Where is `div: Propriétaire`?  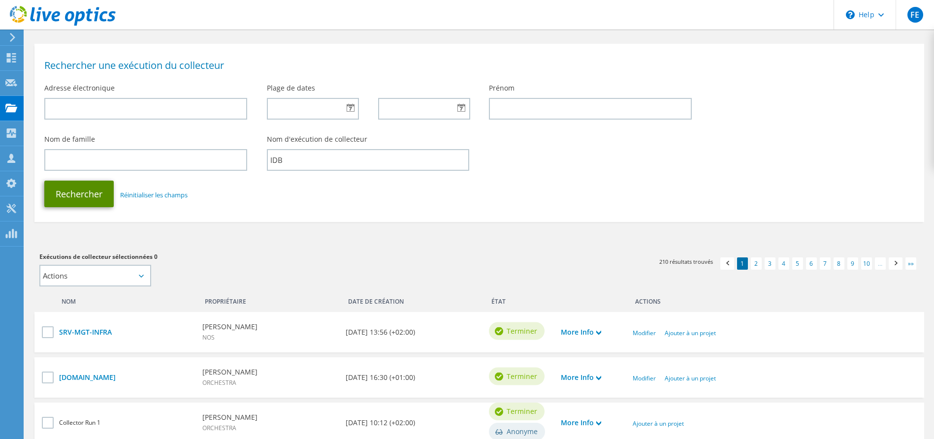 div: Propriétaire is located at coordinates (269, 299).